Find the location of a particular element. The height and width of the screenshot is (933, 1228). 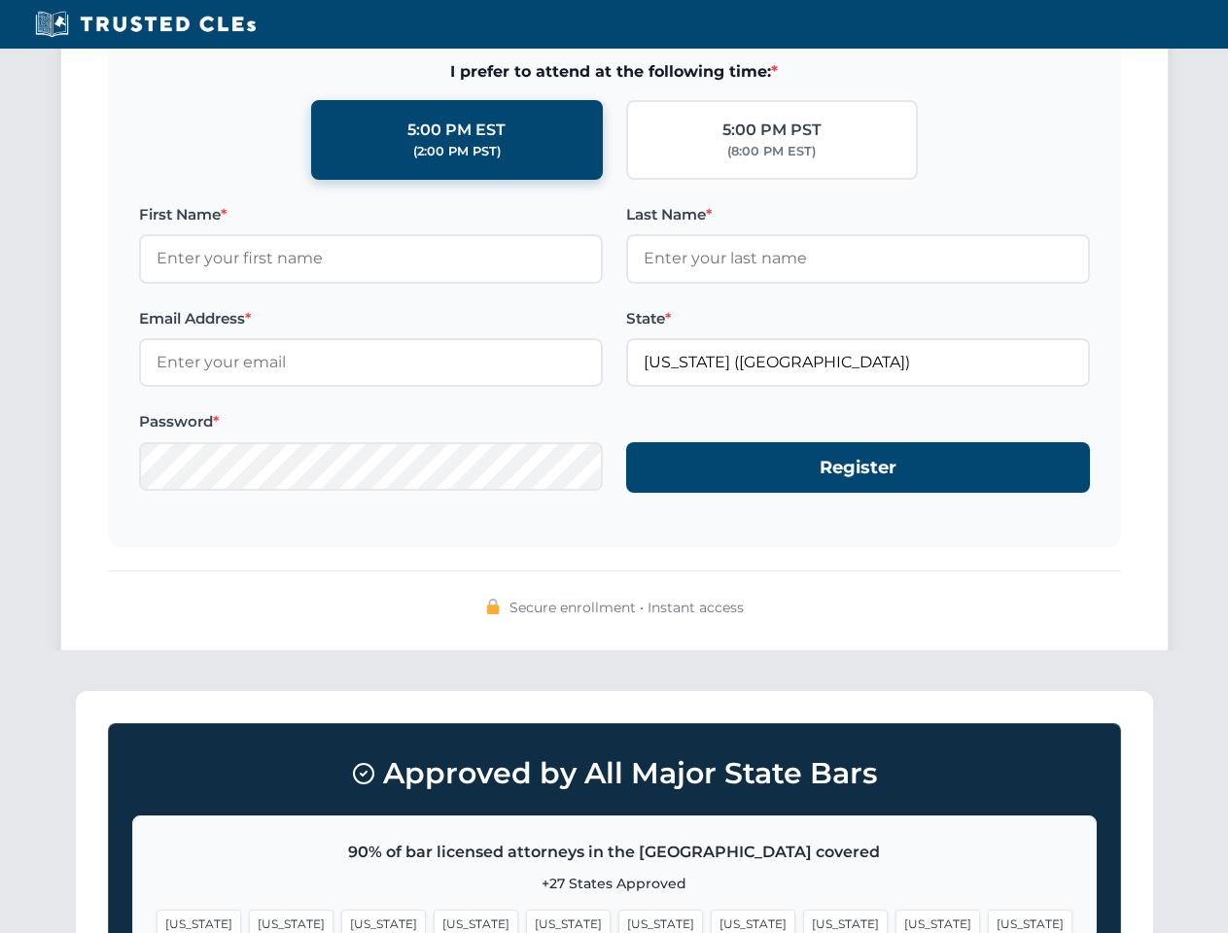

div: 5:00 PM EST is located at coordinates (456, 130).